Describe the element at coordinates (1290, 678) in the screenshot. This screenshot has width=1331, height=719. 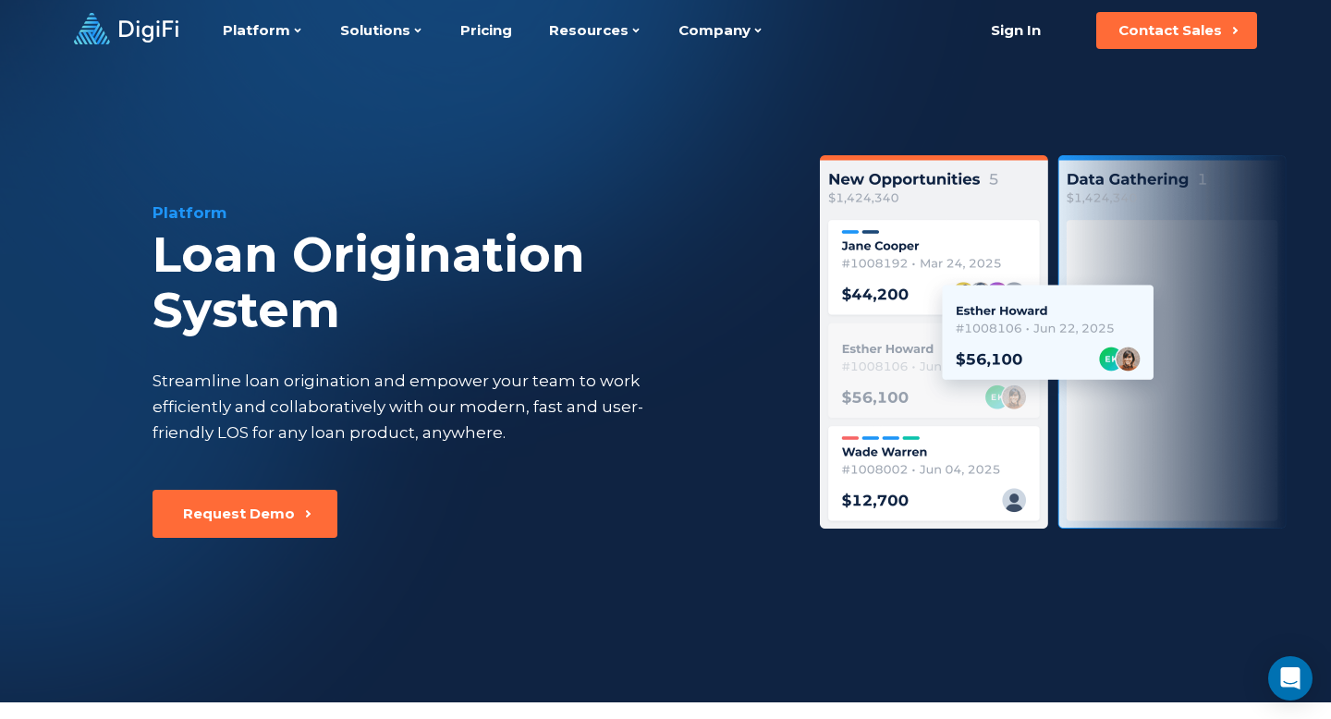
I see `div: Open Intercom Messenger` at that location.